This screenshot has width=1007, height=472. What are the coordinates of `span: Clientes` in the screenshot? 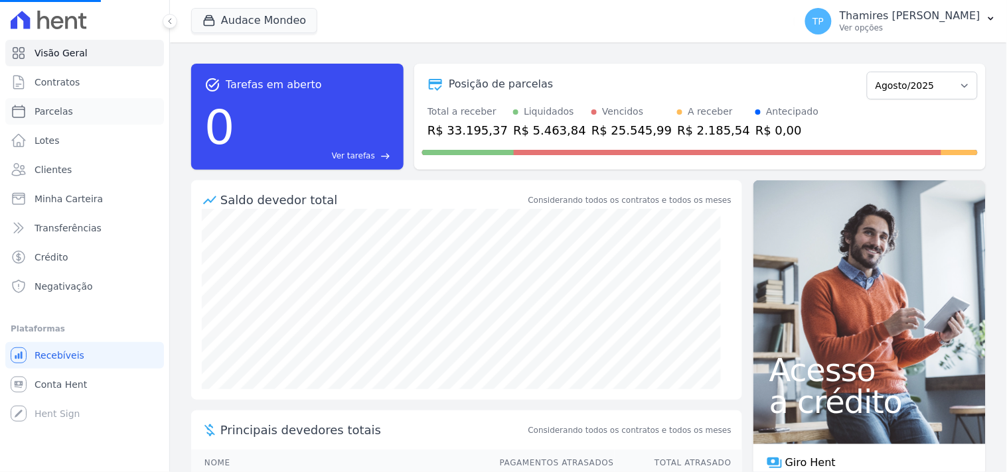 It's located at (53, 170).